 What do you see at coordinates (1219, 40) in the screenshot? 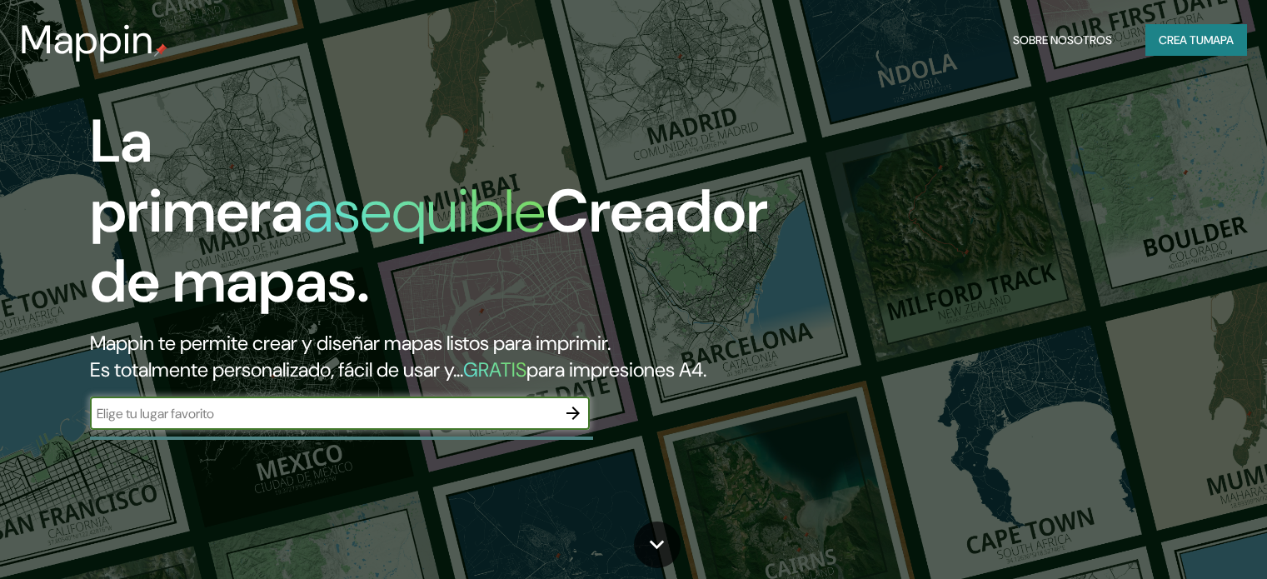
I see `font: mapa` at bounding box center [1219, 40].